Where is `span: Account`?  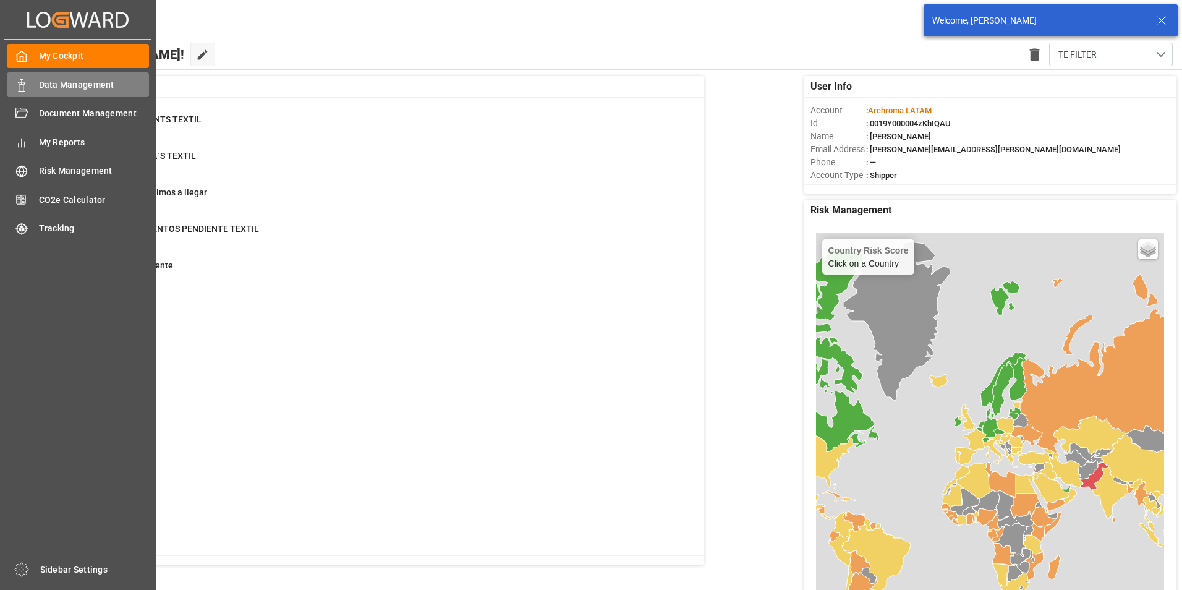
span: Account is located at coordinates (839, 110).